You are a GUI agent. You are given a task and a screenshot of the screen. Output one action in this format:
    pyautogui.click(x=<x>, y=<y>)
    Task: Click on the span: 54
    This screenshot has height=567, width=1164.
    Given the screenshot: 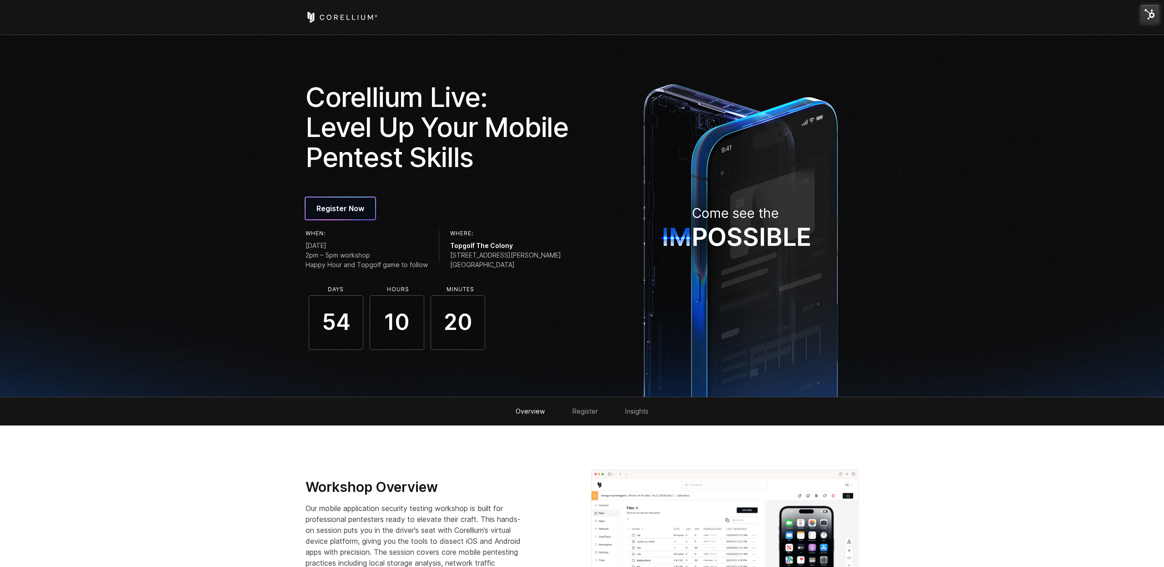 What is the action you would take?
    pyautogui.click(x=336, y=322)
    